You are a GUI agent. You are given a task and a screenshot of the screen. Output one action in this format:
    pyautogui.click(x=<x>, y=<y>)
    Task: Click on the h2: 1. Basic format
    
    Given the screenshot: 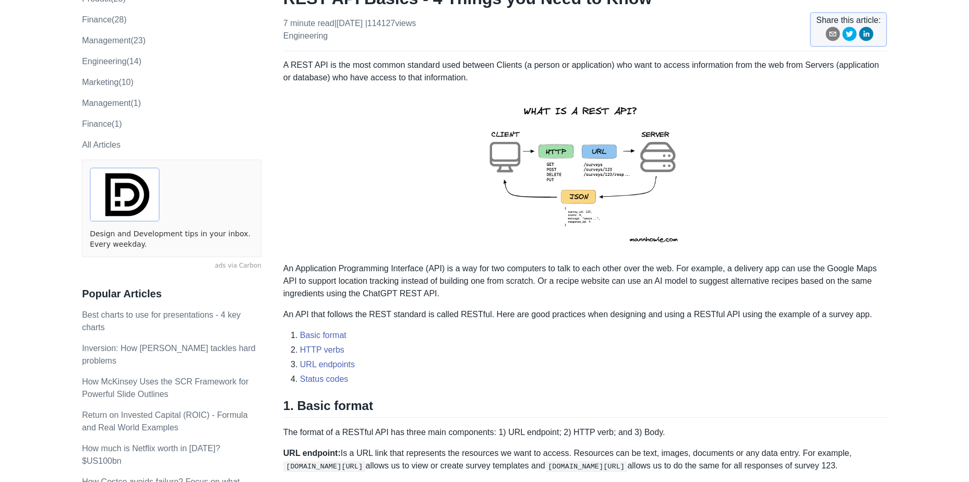 What is the action you would take?
    pyautogui.click(x=585, y=408)
    